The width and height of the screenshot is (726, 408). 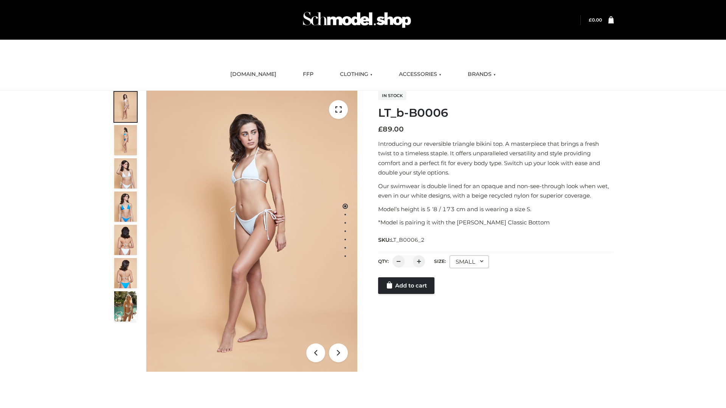 What do you see at coordinates (440, 261) in the screenshot?
I see `label: Size:` at bounding box center [440, 261].